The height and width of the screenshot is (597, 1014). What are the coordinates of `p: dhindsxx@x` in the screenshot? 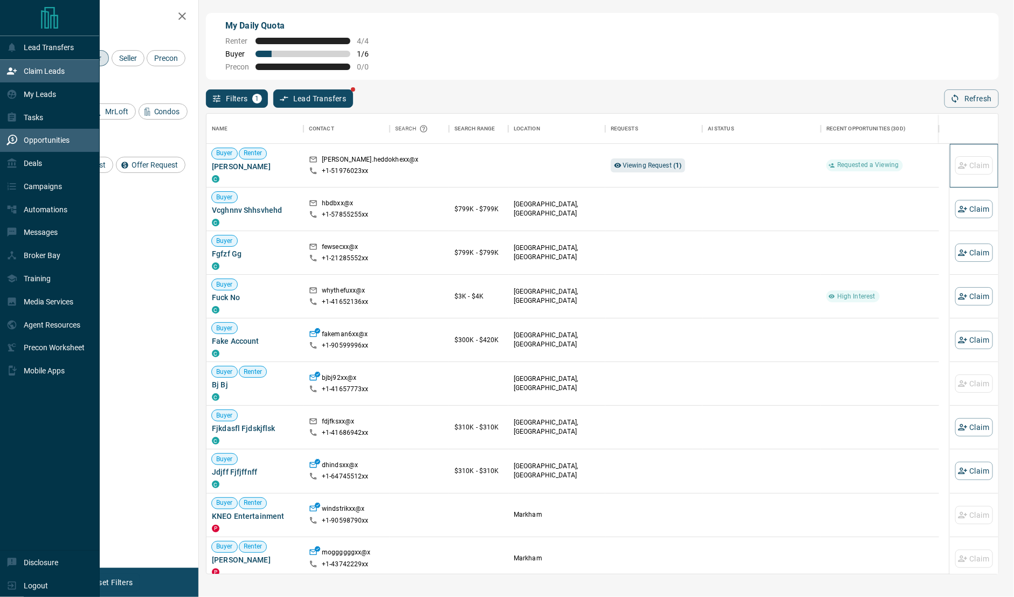 It's located at (340, 466).